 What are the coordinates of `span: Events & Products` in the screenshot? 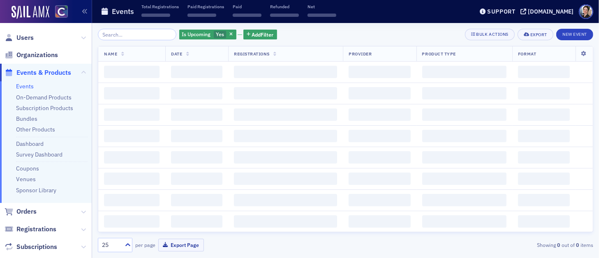 It's located at (44, 73).